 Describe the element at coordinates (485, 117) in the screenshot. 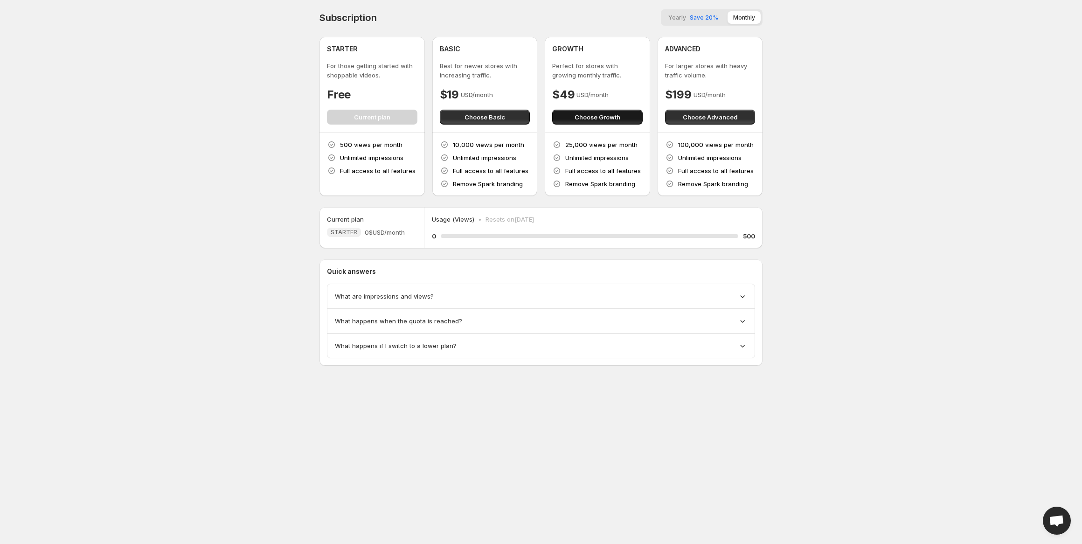

I see `span: Choose Basic` at that location.